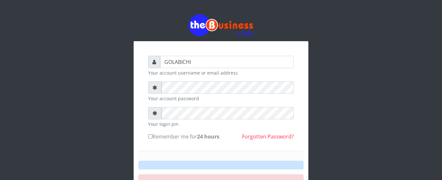  I want to click on a: Forgotten Password?, so click(268, 136).